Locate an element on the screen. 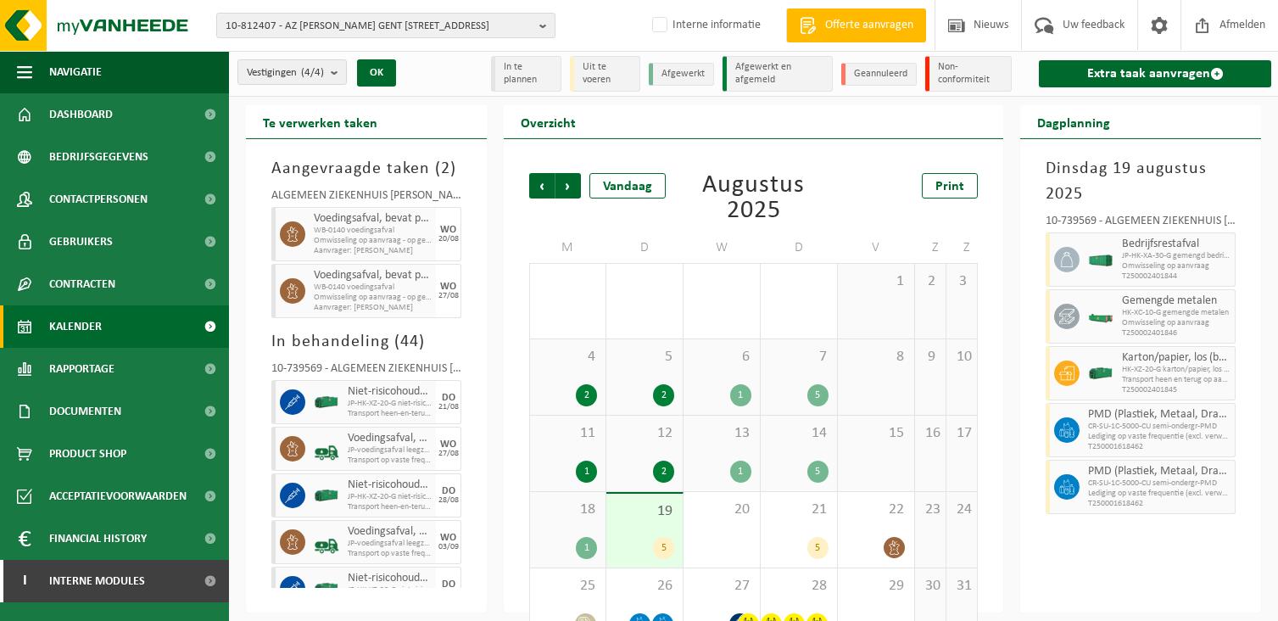  li: Geannuleerd is located at coordinates (879, 74).